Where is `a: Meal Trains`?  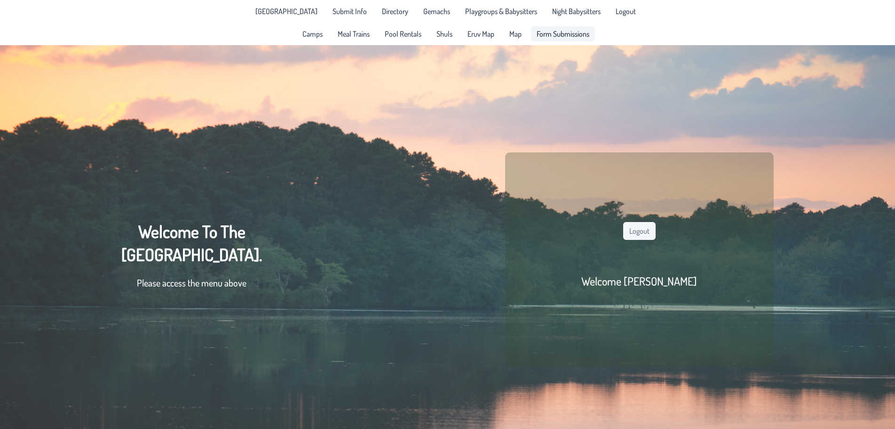
a: Meal Trains is located at coordinates (353, 34).